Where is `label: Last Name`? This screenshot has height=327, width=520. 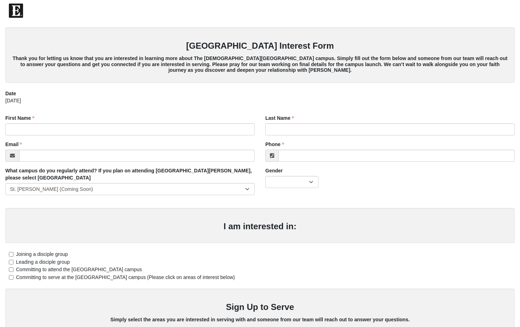 label: Last Name is located at coordinates (280, 118).